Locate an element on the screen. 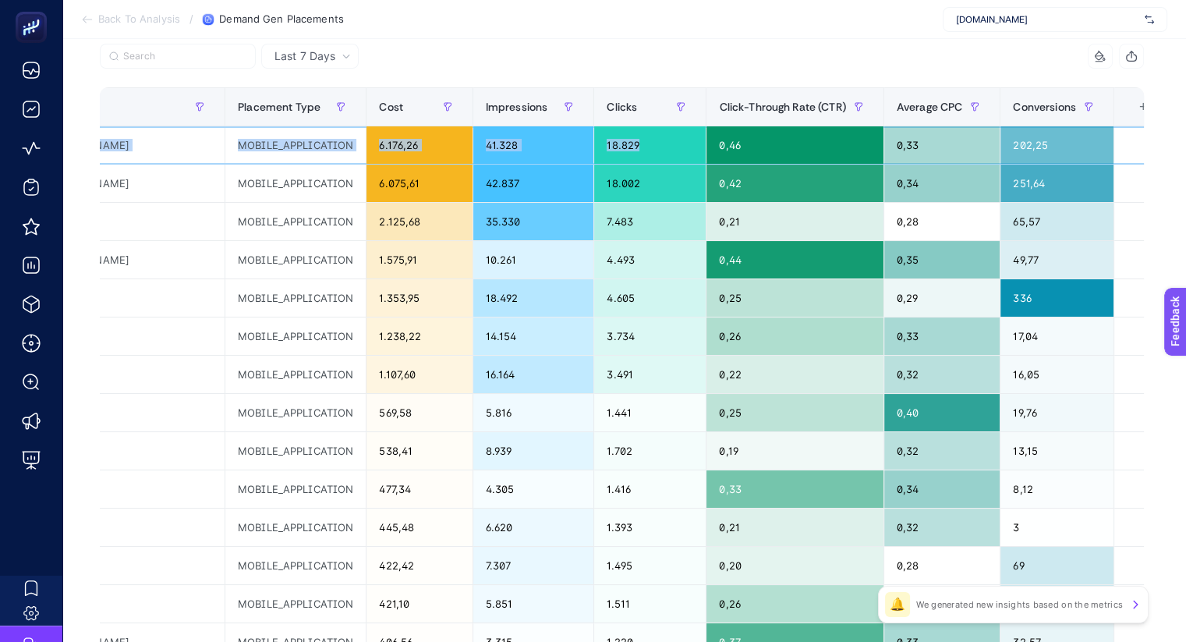  p: We generated new insights based on the metrics is located at coordinates (1019, 604).